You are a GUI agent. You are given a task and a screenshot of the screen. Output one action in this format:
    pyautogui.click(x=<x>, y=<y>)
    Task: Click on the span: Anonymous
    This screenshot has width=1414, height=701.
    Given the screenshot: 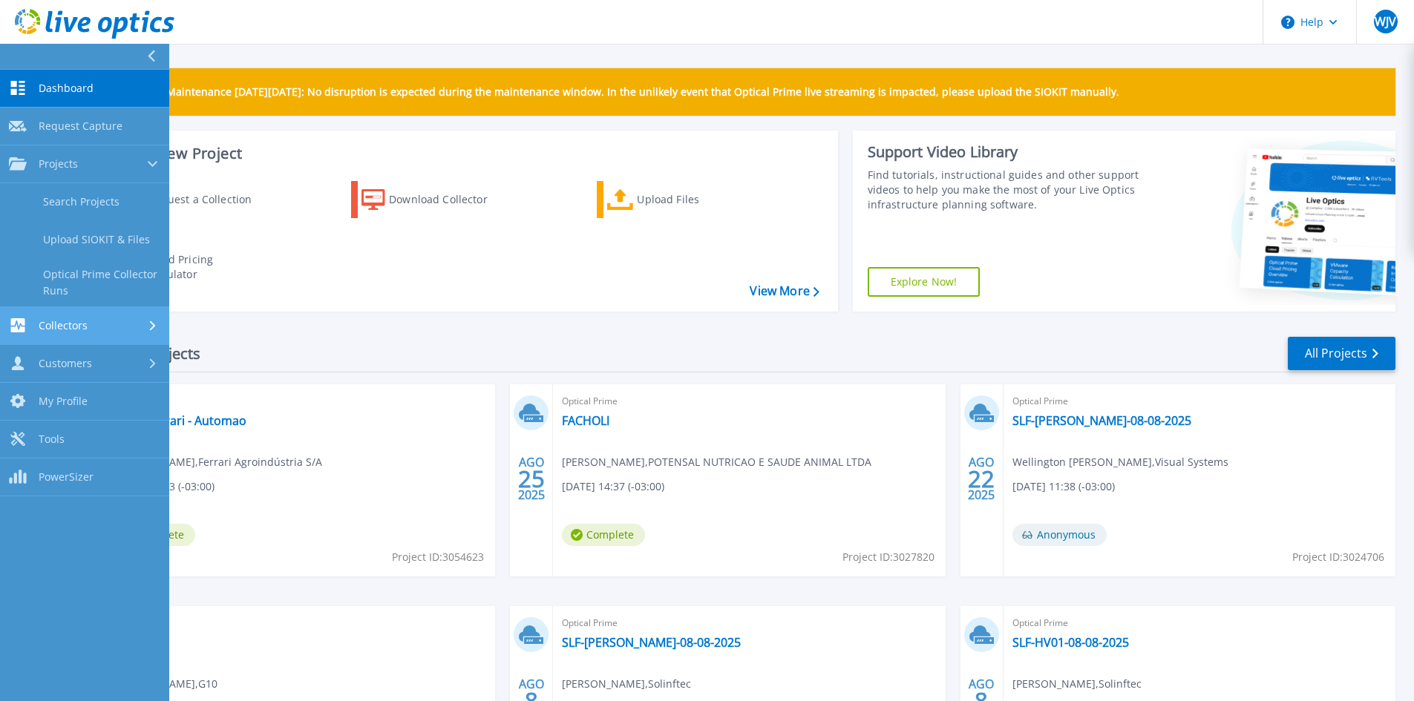 What is the action you would take?
    pyautogui.click(x=1059, y=535)
    